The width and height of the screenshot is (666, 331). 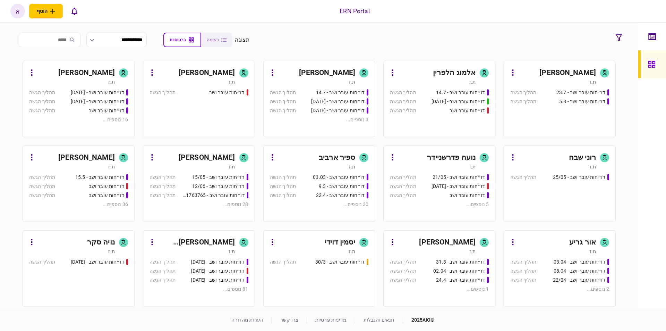 I want to click on div: דו״חות עובר ושב - 03/06/25, so click(x=458, y=186).